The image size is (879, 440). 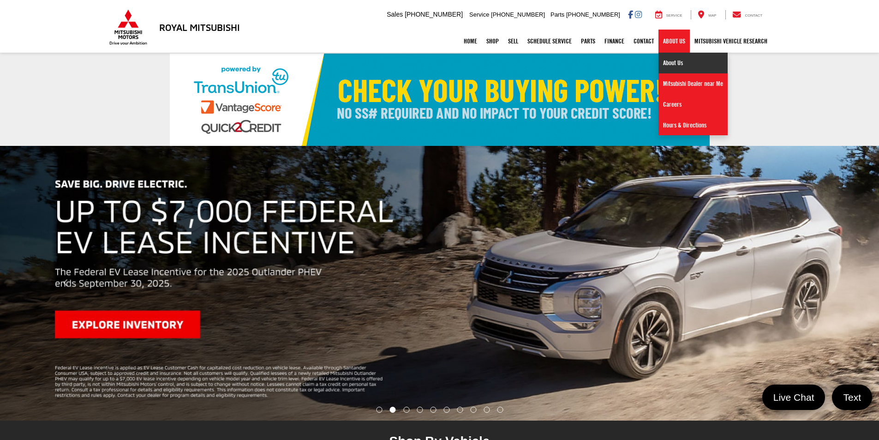 I want to click on span: Contact, so click(x=754, y=15).